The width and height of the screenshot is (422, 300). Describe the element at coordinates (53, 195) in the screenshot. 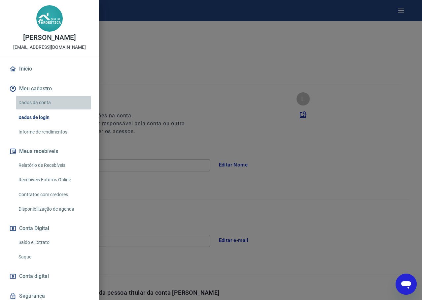

I see `a: Contratos com credores` at that location.